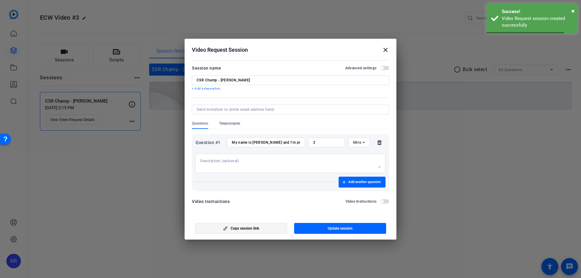 This screenshot has width=581, height=278. Describe the element at coordinates (326, 143) in the screenshot. I see `input: Time` at that location.